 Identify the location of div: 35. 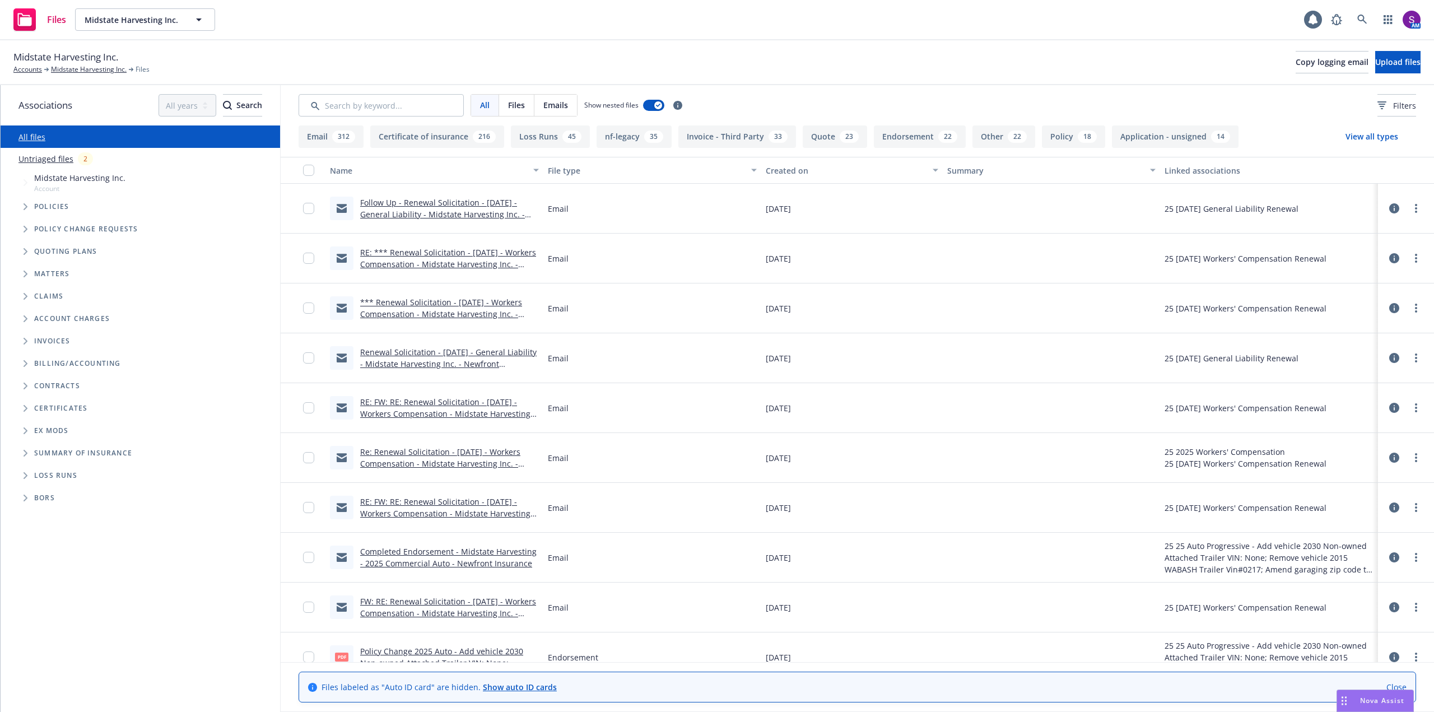
(654, 137).